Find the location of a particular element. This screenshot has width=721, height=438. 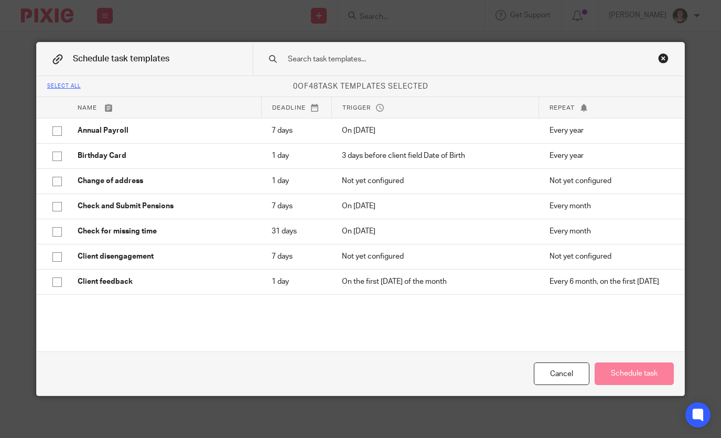

input: Search task templates... is located at coordinates (454, 59).